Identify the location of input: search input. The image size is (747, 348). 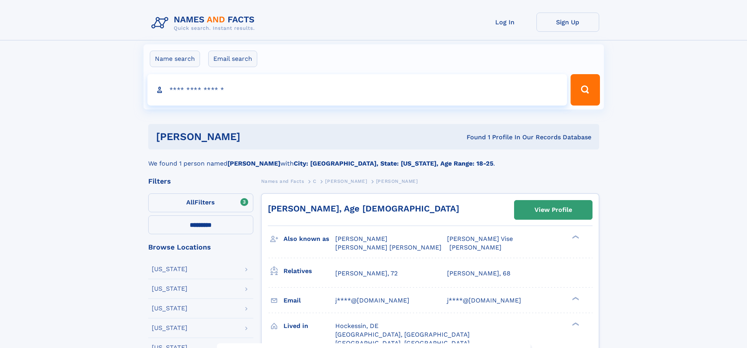
(357, 90).